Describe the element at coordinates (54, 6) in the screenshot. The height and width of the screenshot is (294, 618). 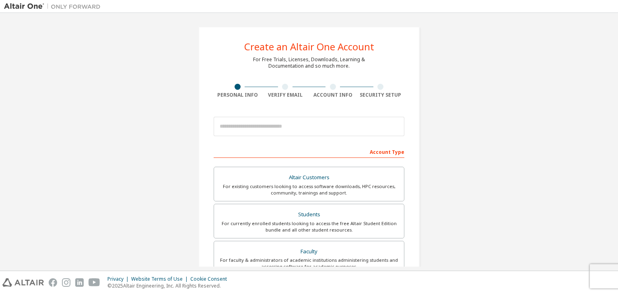
I see `img: Altair One` at that location.